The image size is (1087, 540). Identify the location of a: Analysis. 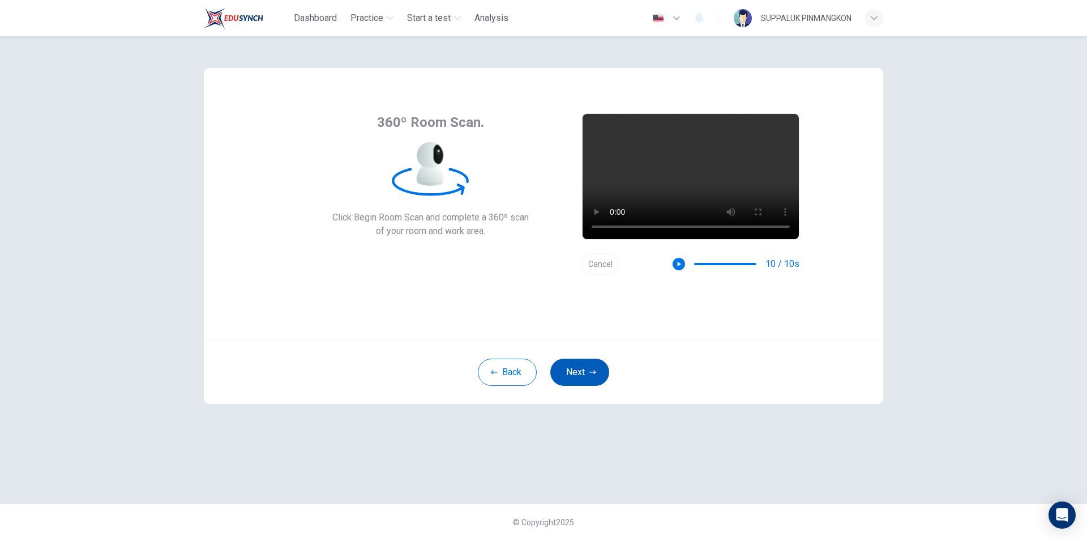
(491, 18).